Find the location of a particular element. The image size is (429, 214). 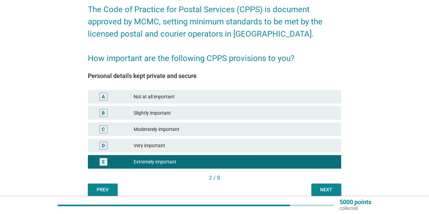

div: Personal details kept private and secure is located at coordinates (214, 76).